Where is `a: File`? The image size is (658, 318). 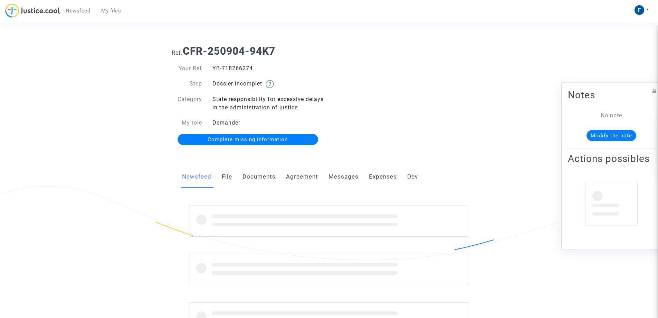 a: File is located at coordinates (227, 177).